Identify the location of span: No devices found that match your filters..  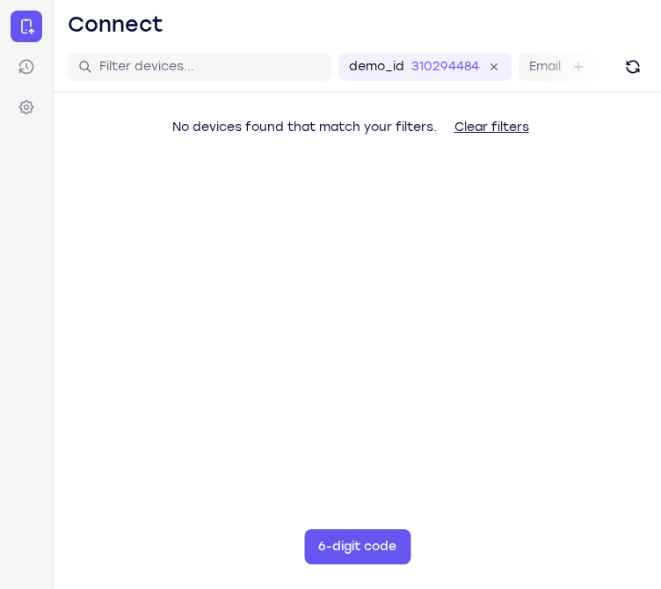
(304, 127).